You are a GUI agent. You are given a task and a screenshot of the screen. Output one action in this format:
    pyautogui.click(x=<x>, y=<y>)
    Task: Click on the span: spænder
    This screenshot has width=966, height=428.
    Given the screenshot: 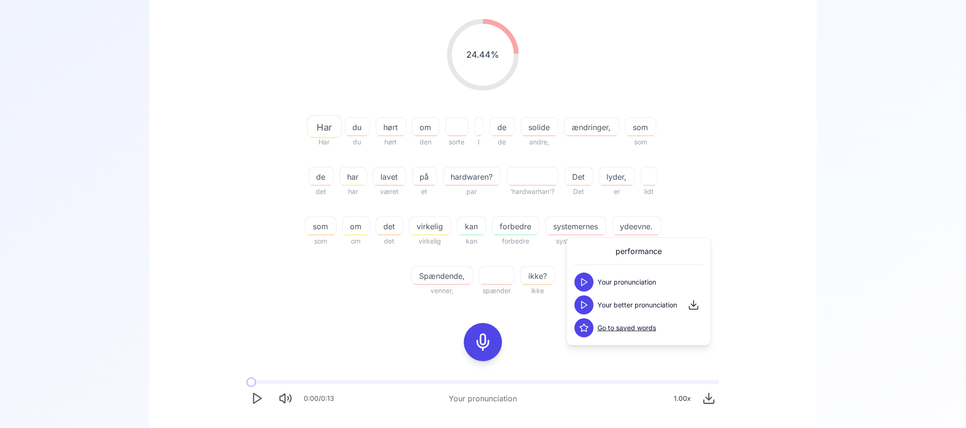 What is the action you would take?
    pyautogui.click(x=496, y=291)
    